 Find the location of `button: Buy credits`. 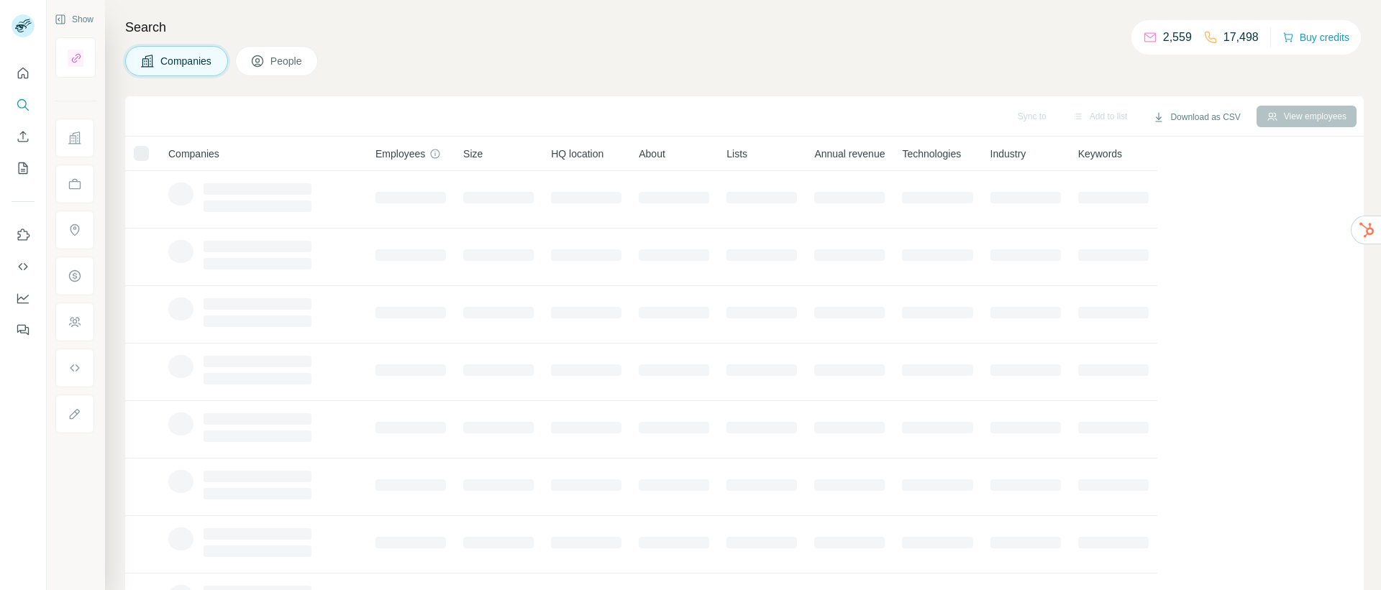

button: Buy credits is located at coordinates (1315, 37).